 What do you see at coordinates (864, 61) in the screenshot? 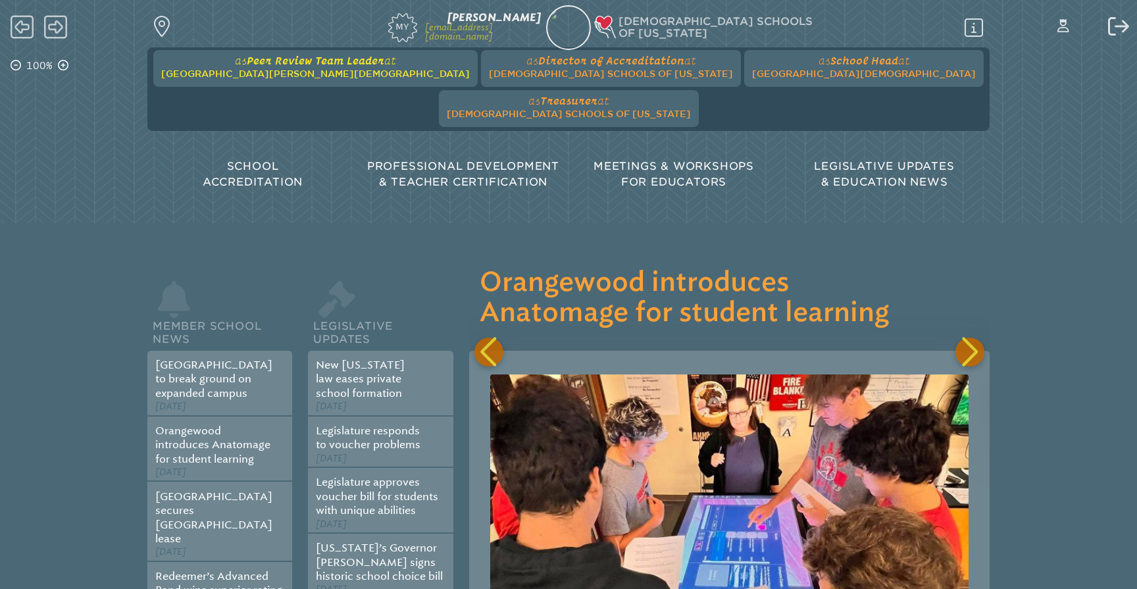
I see `span: School Head` at bounding box center [864, 61].